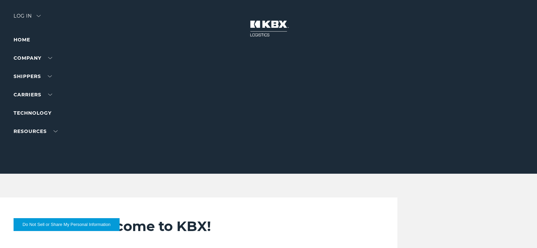 The image size is (537, 248). What do you see at coordinates (33, 76) in the screenshot?
I see `a: SHIPPERS` at bounding box center [33, 76].